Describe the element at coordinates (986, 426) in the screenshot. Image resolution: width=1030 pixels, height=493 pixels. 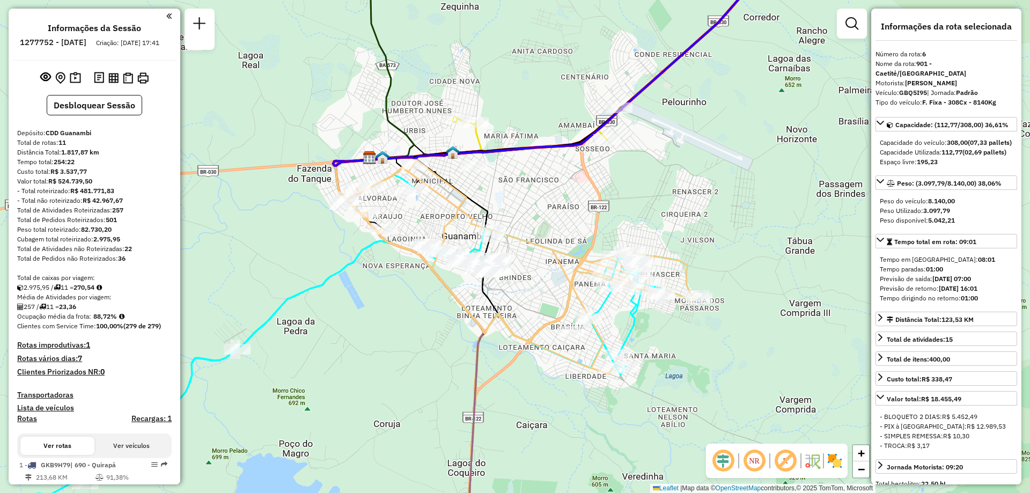
I see `span: R$ 12.989,53` at that location.